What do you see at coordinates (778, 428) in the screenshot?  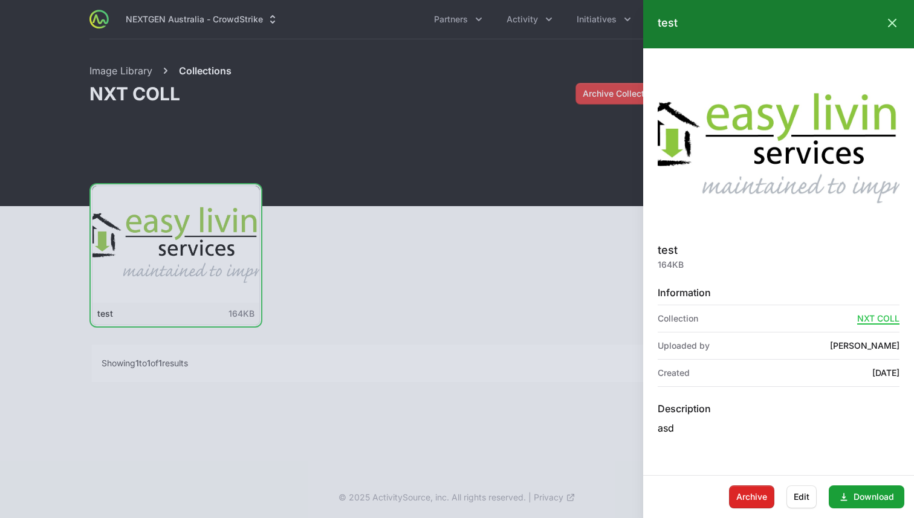 I see `div: asd` at bounding box center [778, 428].